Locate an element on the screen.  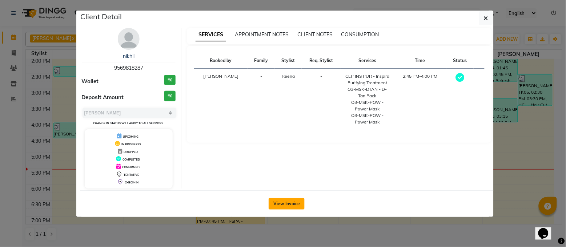
th: Status is located at coordinates (460, 61).